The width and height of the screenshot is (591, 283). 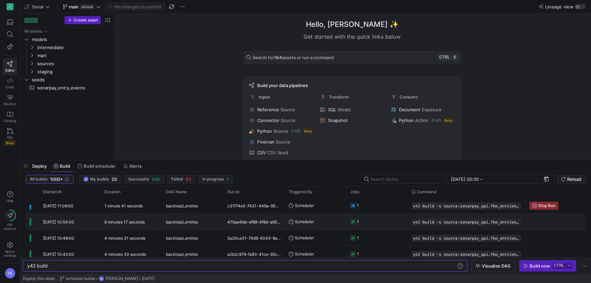 What do you see at coordinates (10, 70) in the screenshot?
I see `span: Editor` at bounding box center [10, 70].